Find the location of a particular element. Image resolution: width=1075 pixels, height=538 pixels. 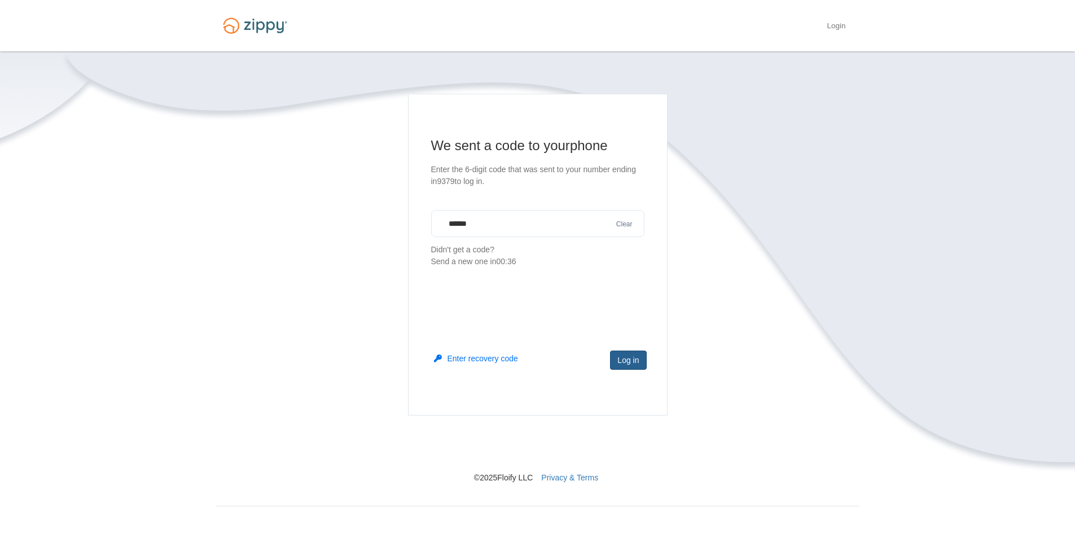

p: Enter the 6-digit code that was sent to your number ending in 9379 to log in. is located at coordinates (538, 175).